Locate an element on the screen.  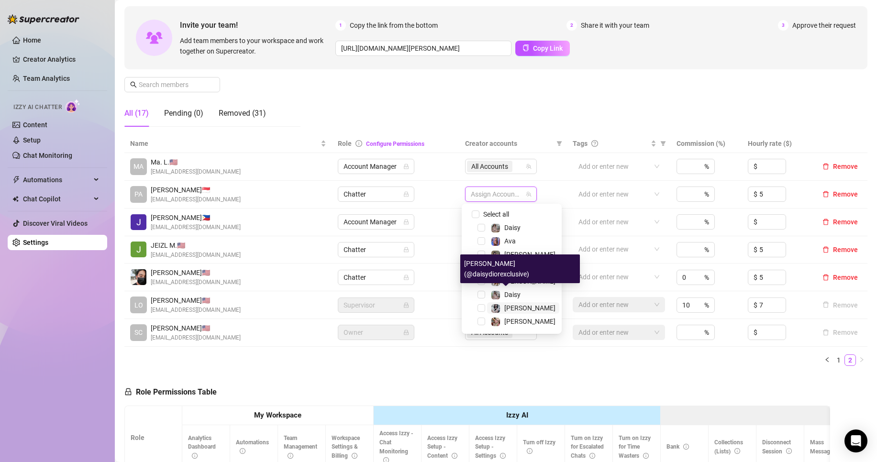
button: left is located at coordinates (827, 360).